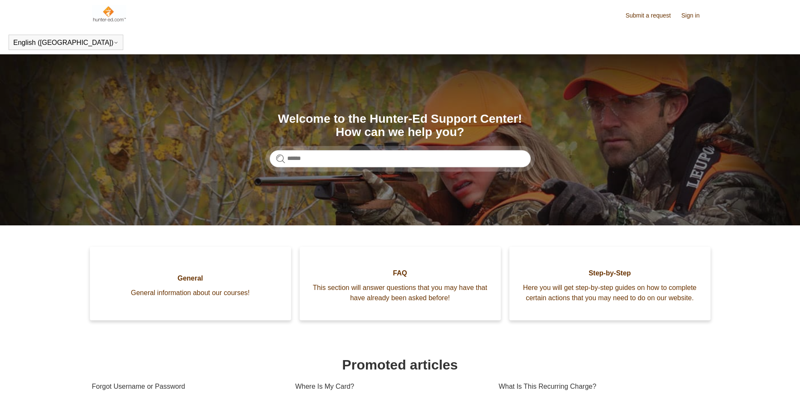 The height and width of the screenshot is (405, 800). Describe the element at coordinates (191, 284) in the screenshot. I see `a: General General information about our courses!` at that location.